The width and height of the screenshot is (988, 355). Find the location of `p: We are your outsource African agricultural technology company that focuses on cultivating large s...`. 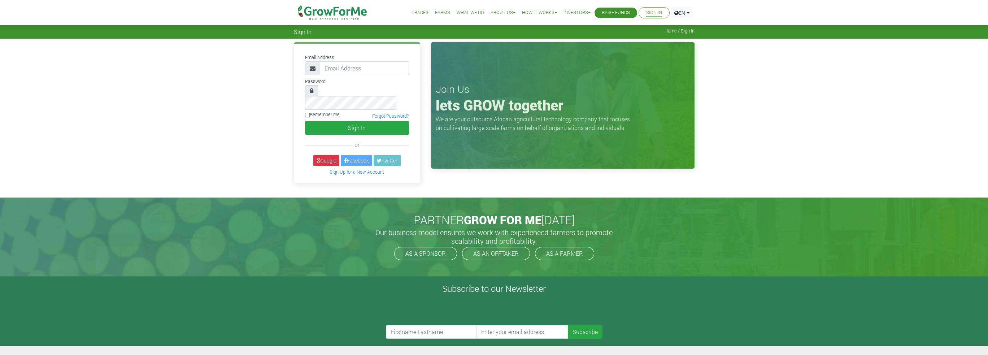

p: We are your outsource African agricultural technology company that focuses on cultivating large s... is located at coordinates (535, 123).